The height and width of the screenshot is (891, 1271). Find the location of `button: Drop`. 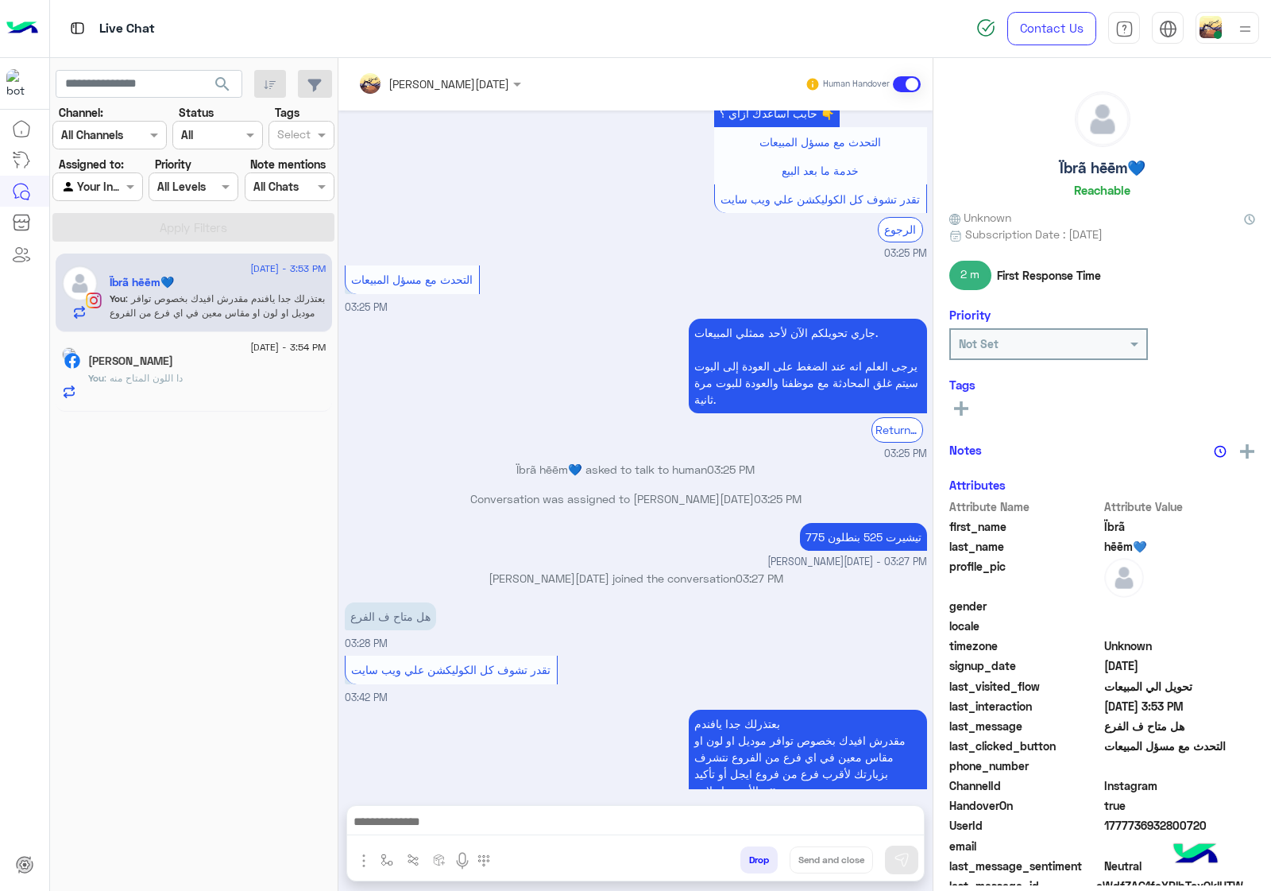

button: Drop is located at coordinates (759, 860).